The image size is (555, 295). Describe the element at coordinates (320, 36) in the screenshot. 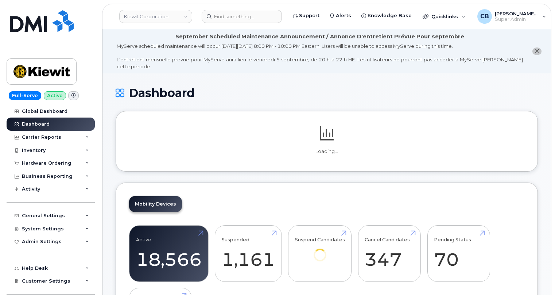

I see `div: September Scheduled Maintenance Announcement / Annonce D'entretient Prévue Pour septembre` at that location.